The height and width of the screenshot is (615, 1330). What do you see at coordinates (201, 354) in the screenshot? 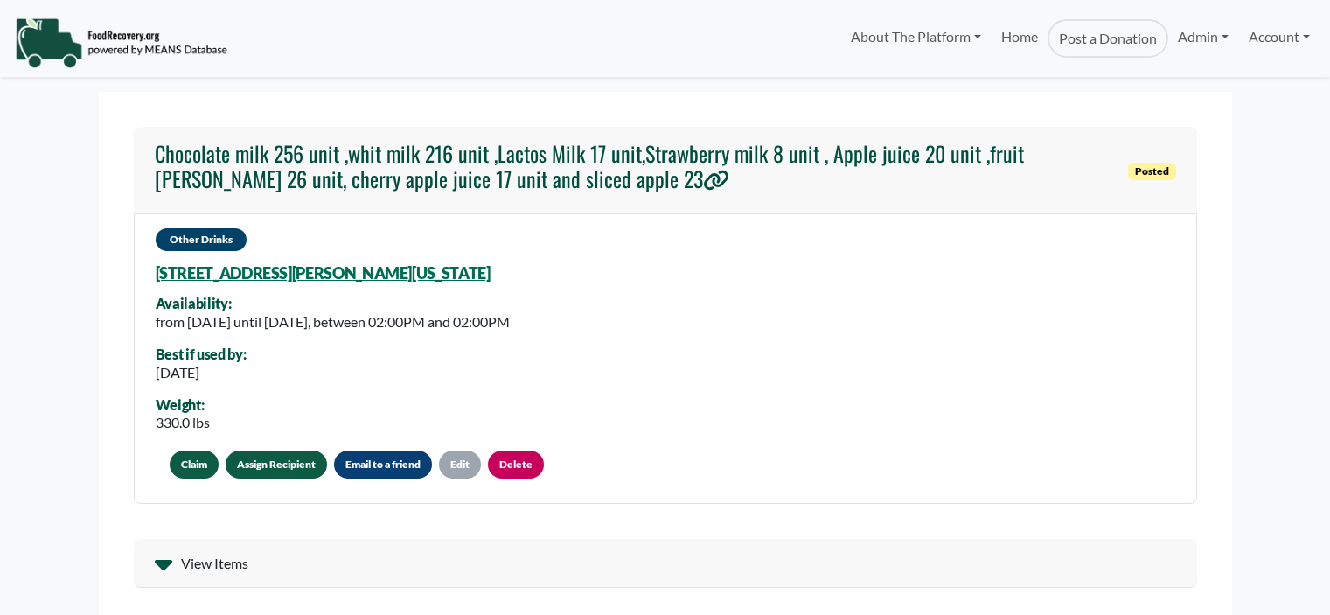
I see `div: Best if used by:` at bounding box center [201, 354].